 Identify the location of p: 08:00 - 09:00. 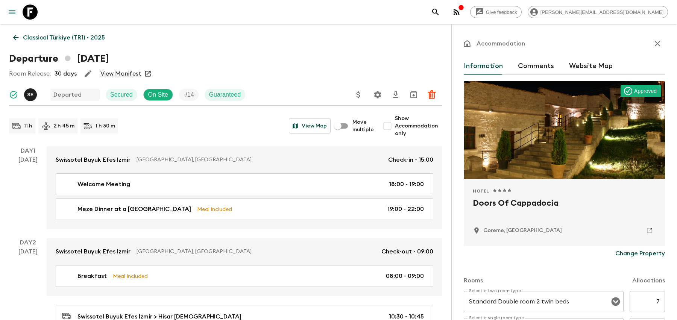
(405, 276).